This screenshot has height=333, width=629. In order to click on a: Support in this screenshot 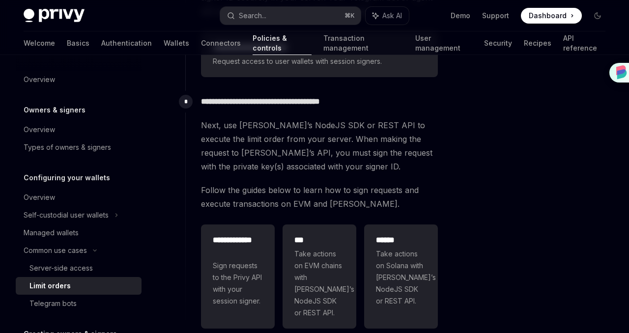, I will do `click(496, 16)`.